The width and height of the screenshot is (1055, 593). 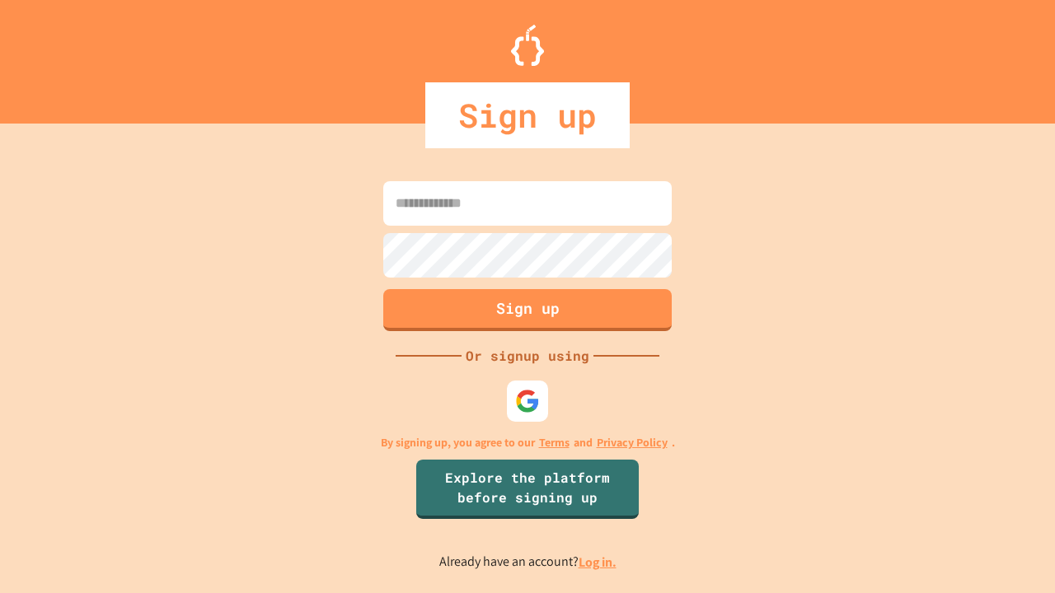 What do you see at coordinates (598, 562) in the screenshot?
I see `a: Log in.` at bounding box center [598, 562].